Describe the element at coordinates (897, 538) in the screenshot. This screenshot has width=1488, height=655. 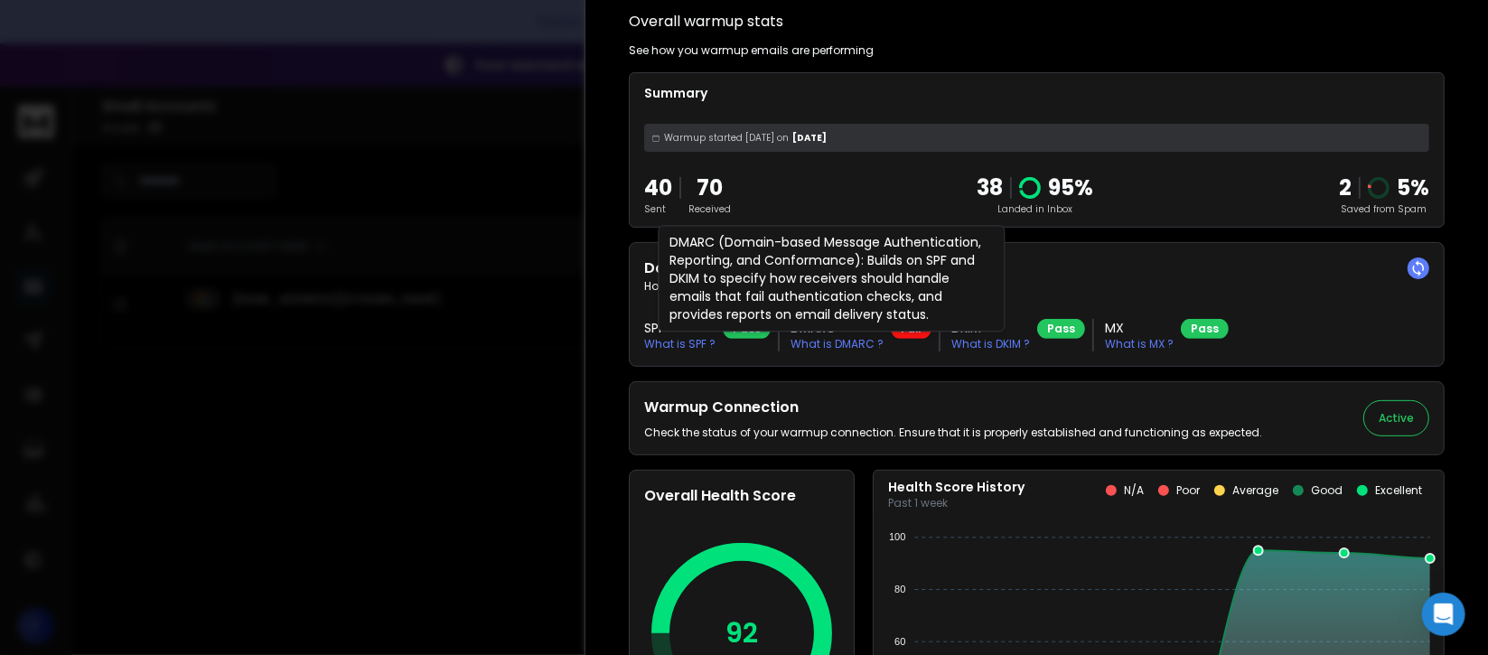
I see `tspan: 100` at that location.